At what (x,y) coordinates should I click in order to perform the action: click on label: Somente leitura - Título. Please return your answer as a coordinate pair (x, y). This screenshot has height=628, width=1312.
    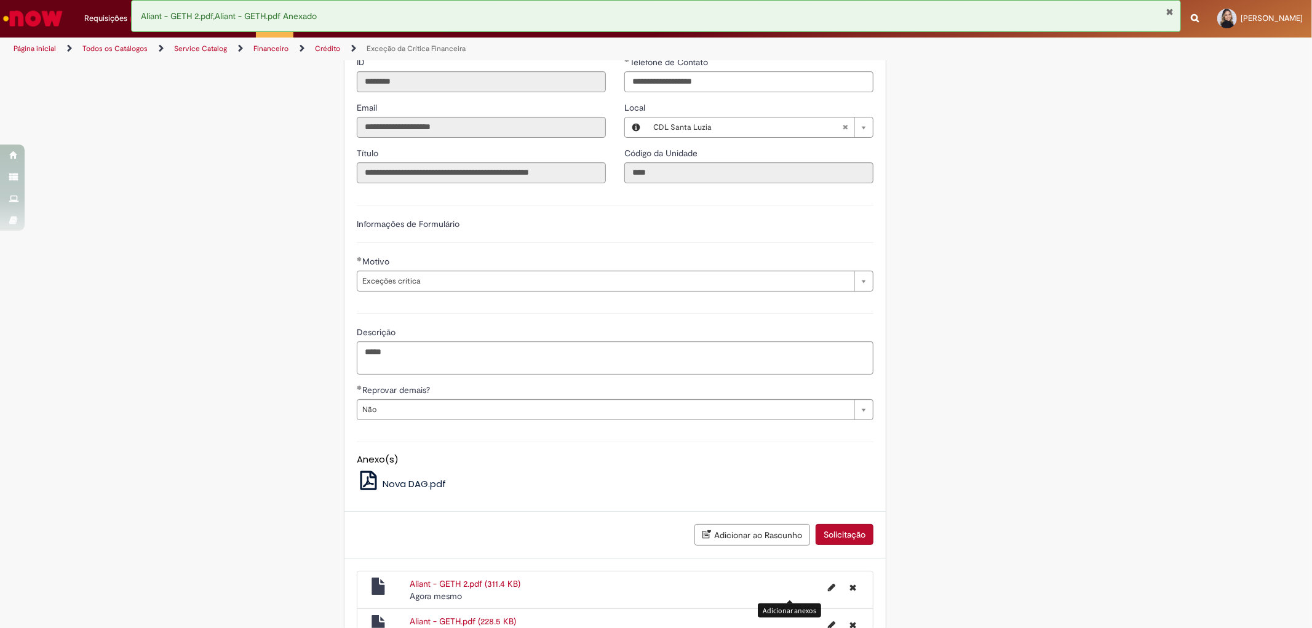
    Looking at the image, I should click on (368, 153).